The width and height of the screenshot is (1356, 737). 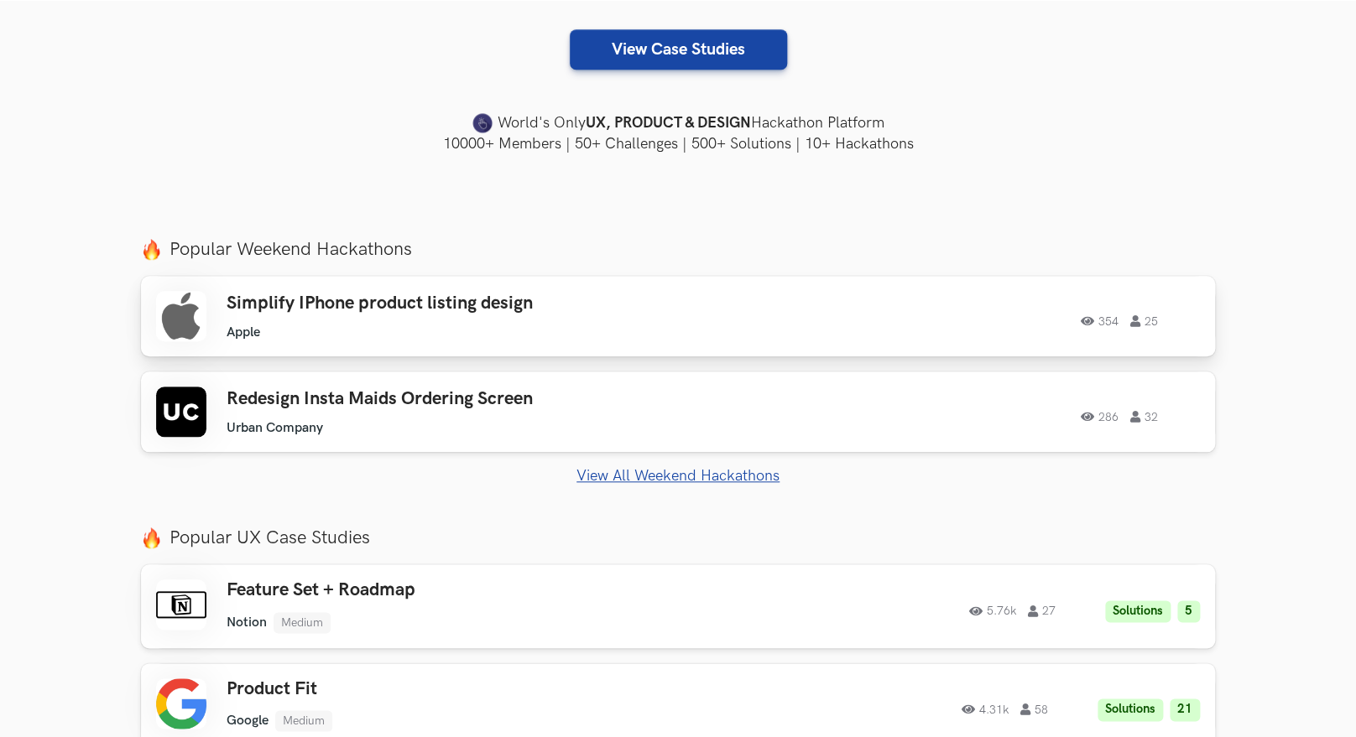 What do you see at coordinates (992, 612) in the screenshot?
I see `span: 5.76k` at bounding box center [992, 612].